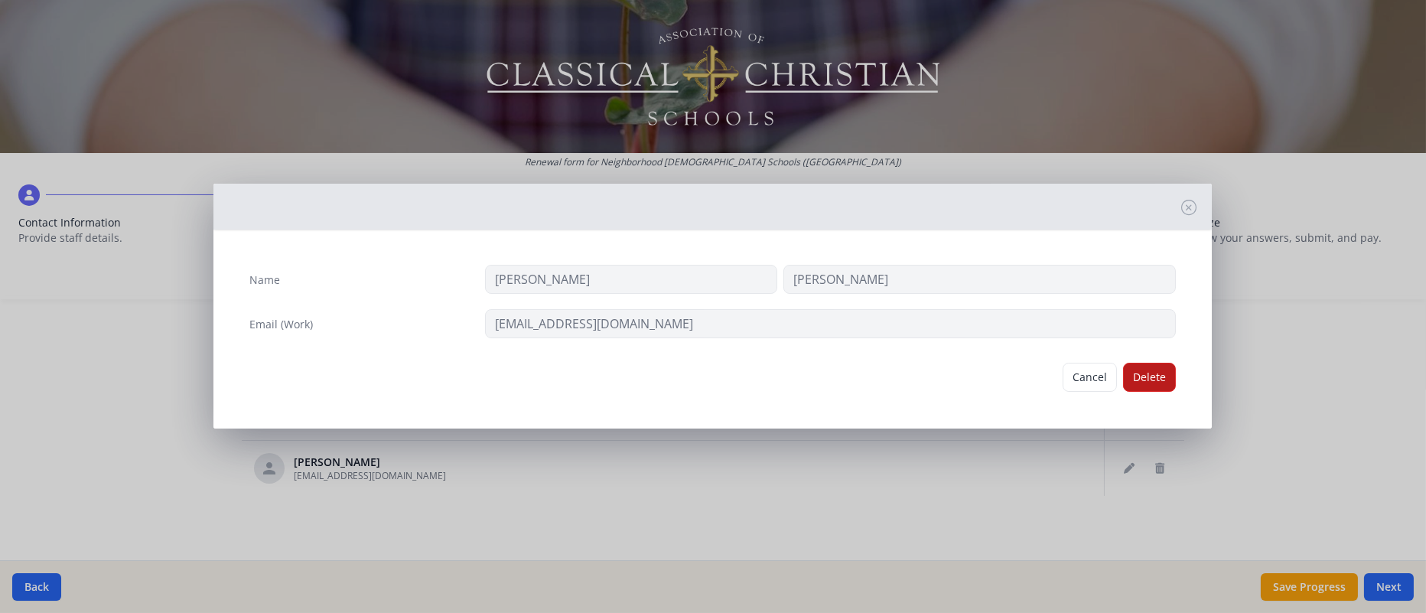 The image size is (1426, 613). I want to click on label: Email (Work), so click(281, 324).